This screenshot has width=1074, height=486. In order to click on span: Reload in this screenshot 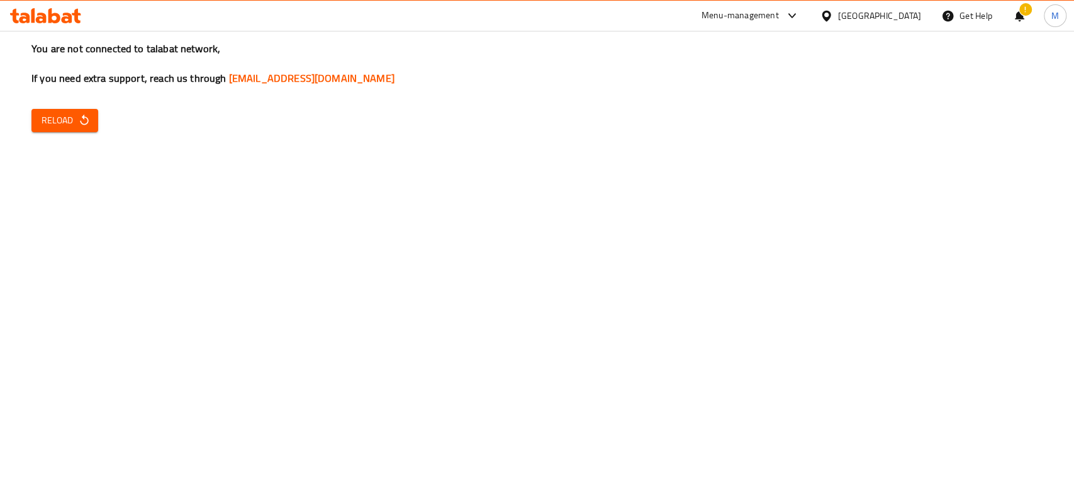, I will do `click(65, 120)`.